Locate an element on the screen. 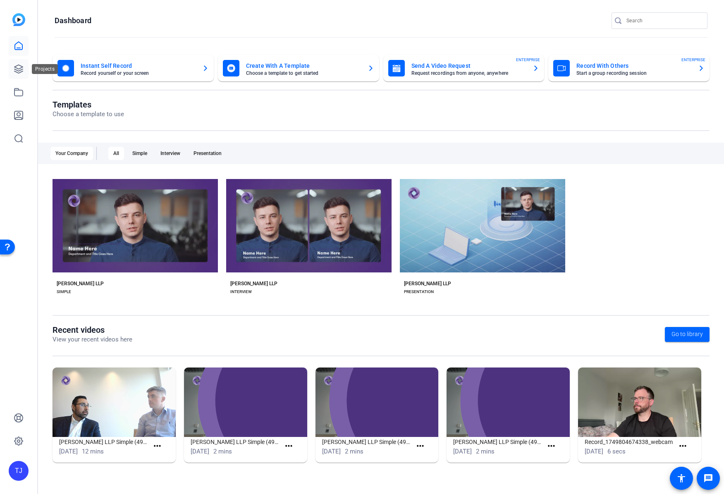 This screenshot has width=724, height=494. mat-icon: accessibility is located at coordinates (681, 478).